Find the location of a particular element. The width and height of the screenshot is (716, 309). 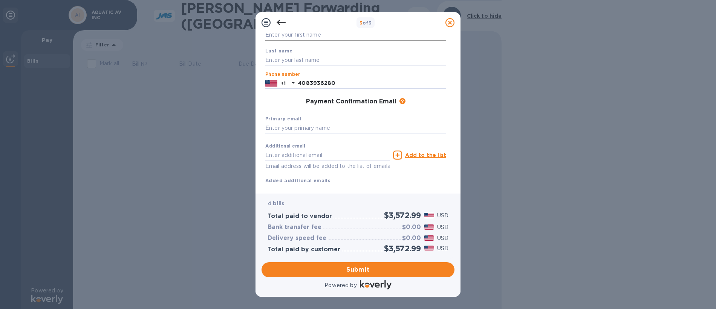

p: Email address will be added to the list of emails is located at coordinates (328, 166).